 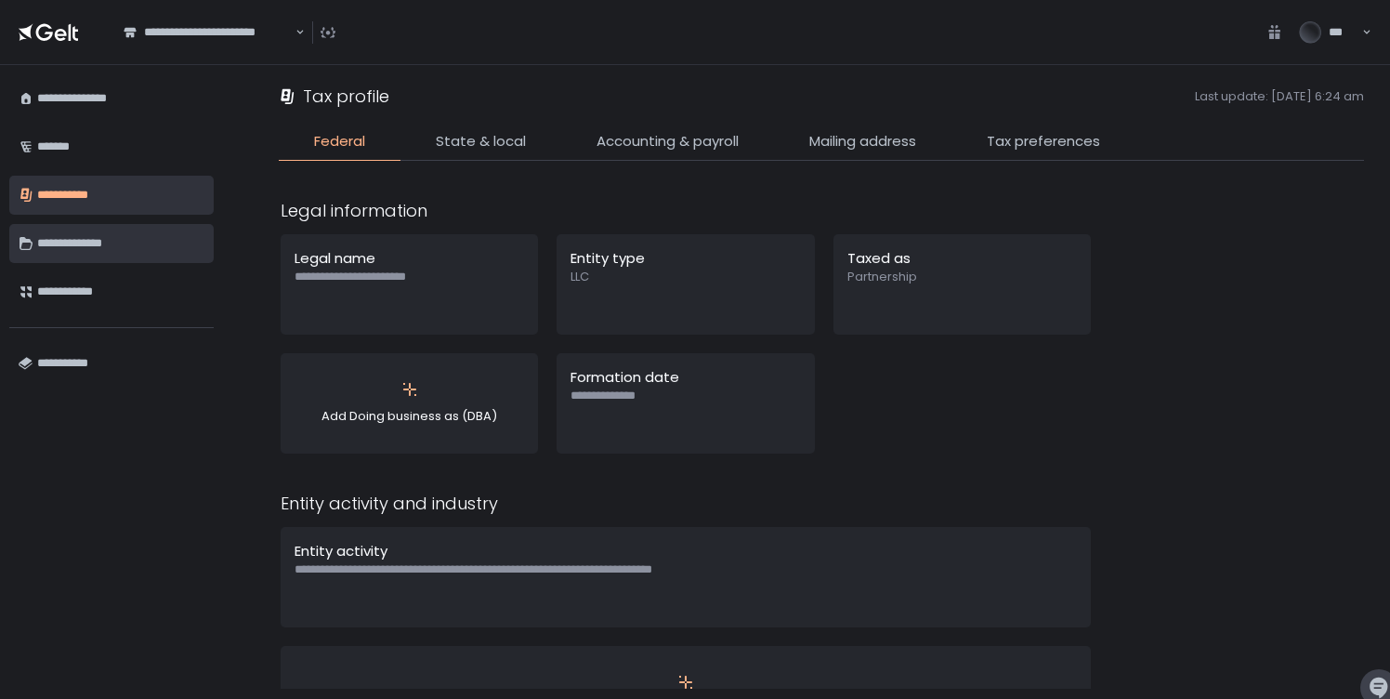 I want to click on div: Entity activity and industry, so click(x=686, y=503).